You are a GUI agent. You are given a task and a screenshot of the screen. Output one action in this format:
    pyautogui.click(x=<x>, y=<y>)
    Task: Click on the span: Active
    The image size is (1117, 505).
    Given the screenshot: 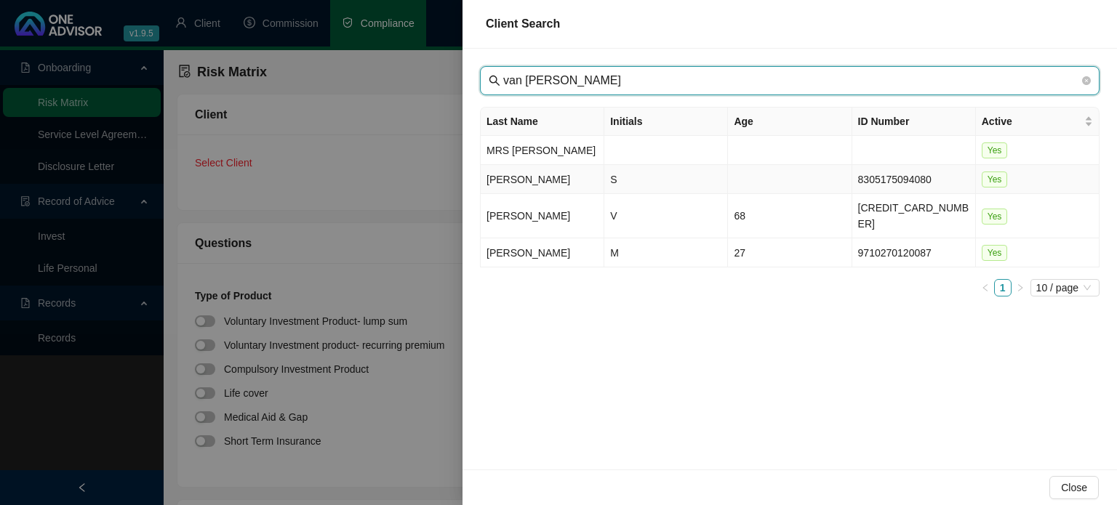 What is the action you would take?
    pyautogui.click(x=1031, y=121)
    